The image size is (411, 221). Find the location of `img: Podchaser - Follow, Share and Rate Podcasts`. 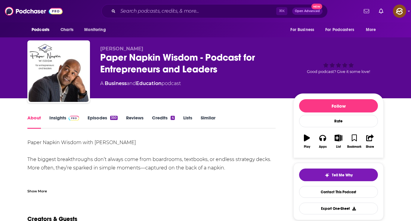

img: Podchaser - Follow, Share and Rate Podcasts is located at coordinates (34, 11).